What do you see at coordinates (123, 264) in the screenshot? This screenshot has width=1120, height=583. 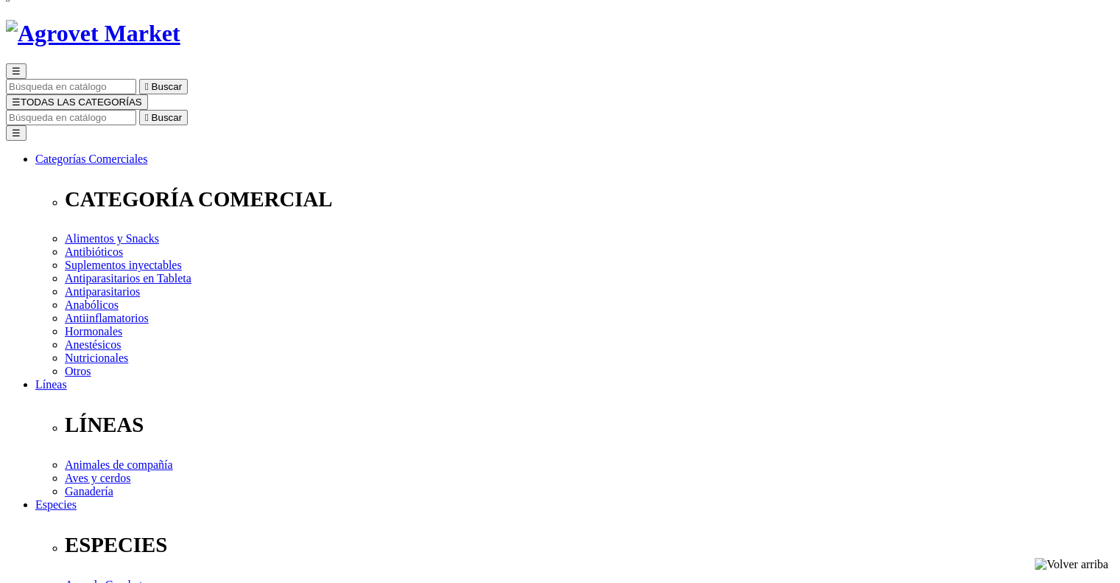 I see `span: Suplementos inyectables` at bounding box center [123, 264].